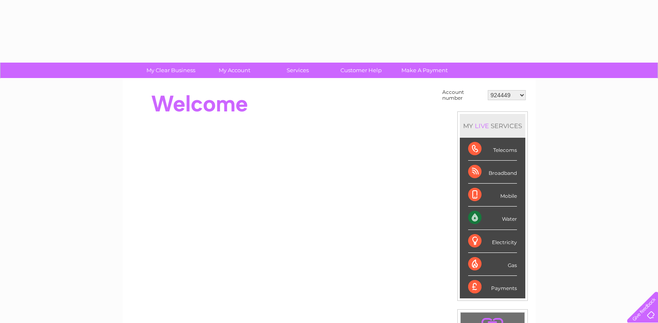  Describe the element at coordinates (492, 264) in the screenshot. I see `div: Gas` at that location.